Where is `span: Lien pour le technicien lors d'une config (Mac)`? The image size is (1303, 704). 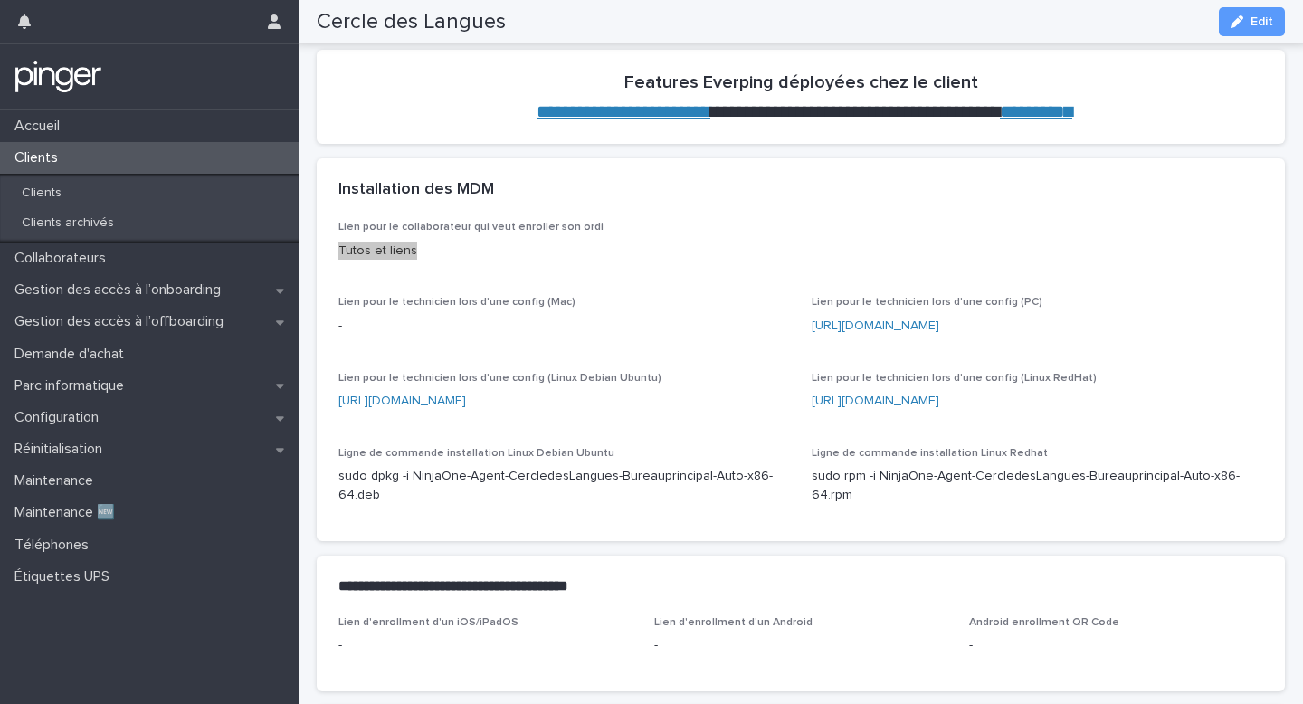
span: Lien pour le technicien lors d'une config (Mac) is located at coordinates (457, 302).